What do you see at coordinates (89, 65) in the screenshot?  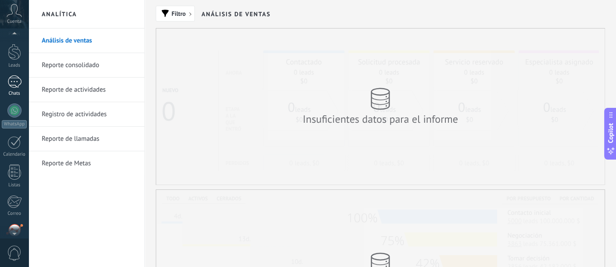 I see `a: Reporte consolidado` at bounding box center [89, 65].